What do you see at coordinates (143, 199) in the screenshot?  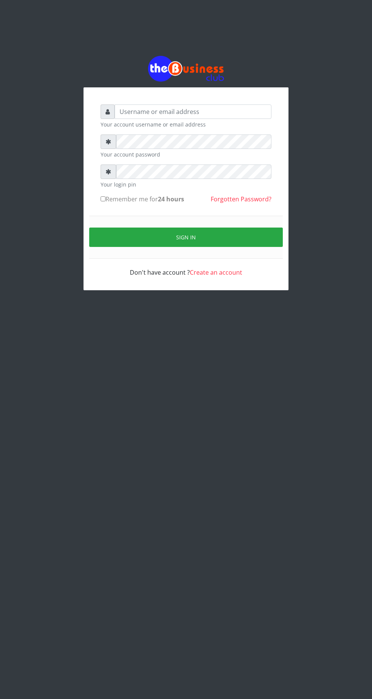 I see `label: Remember me for` at bounding box center [143, 199].